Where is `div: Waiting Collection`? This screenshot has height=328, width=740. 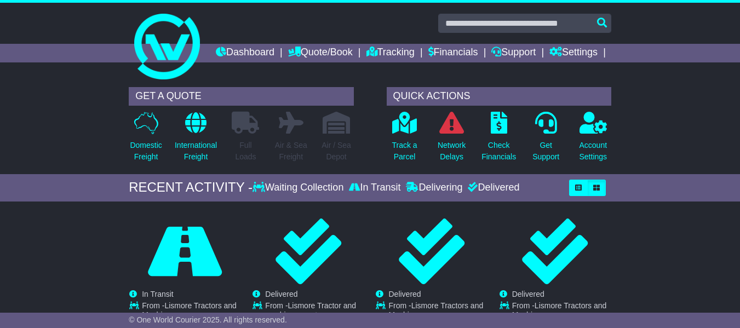 div: Waiting Collection is located at coordinates (299, 188).